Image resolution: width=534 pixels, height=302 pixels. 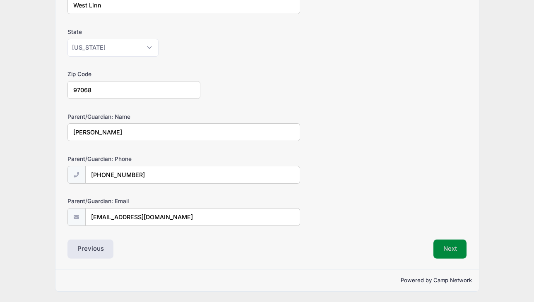 I want to click on label: Parent/Guardian: Name, so click(x=134, y=117).